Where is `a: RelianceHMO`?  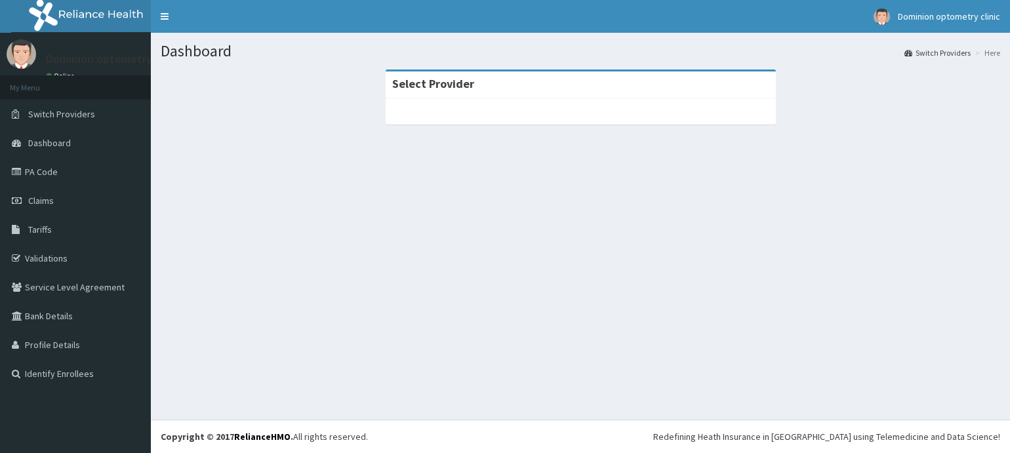 a: RelianceHMO is located at coordinates (262, 437).